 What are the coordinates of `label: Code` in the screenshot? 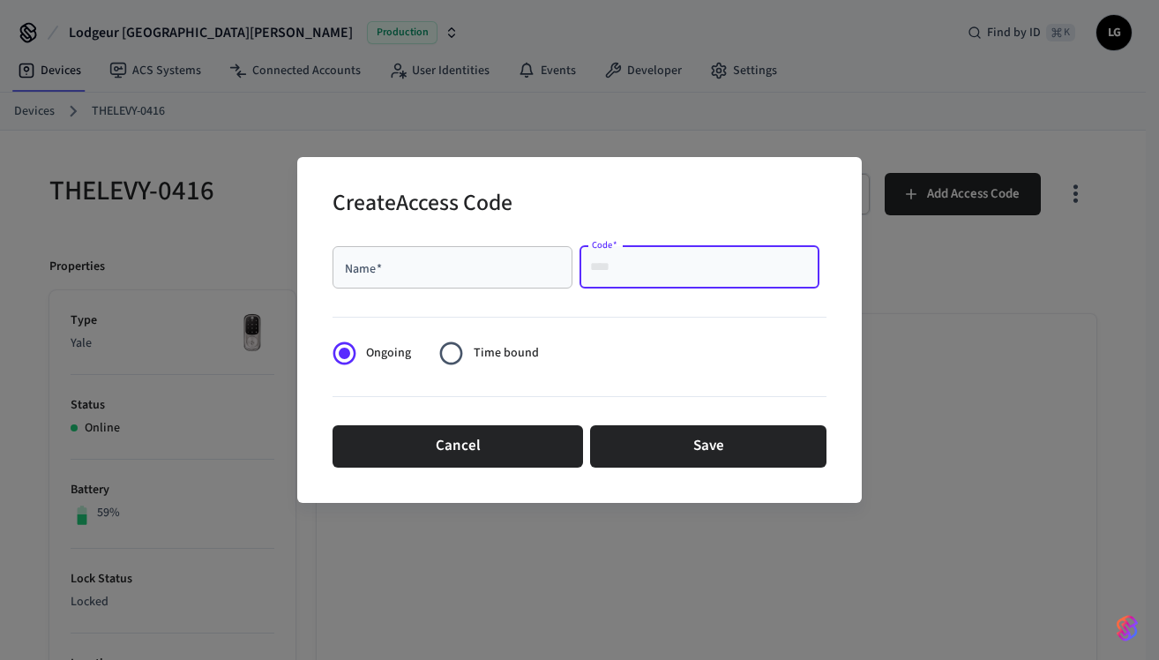 It's located at (604, 244).